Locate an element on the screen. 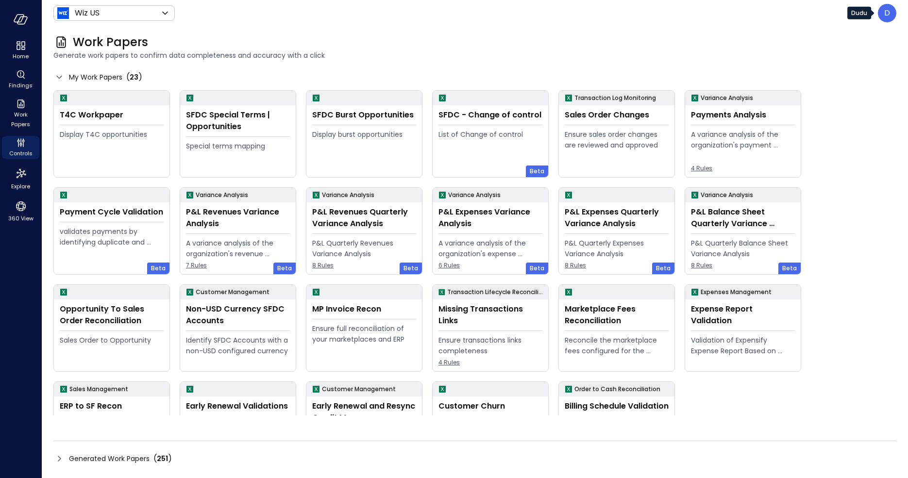 The height and width of the screenshot is (478, 908). div: P&L Balance Sheet Quarterly Variance Analysis is located at coordinates (743, 218).